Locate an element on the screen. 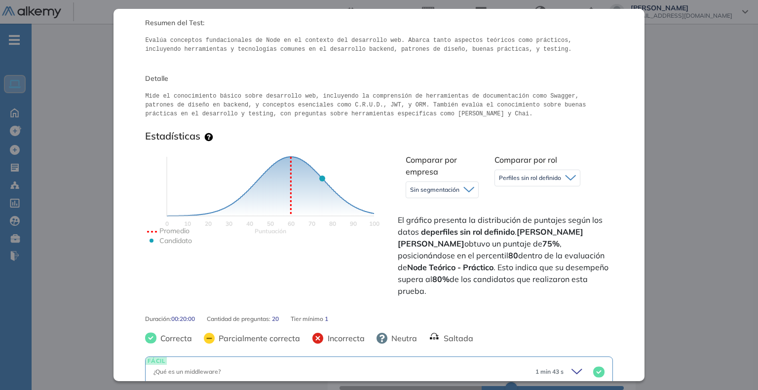 This screenshot has height=390, width=758. span: Duración : is located at coordinates (158, 319).